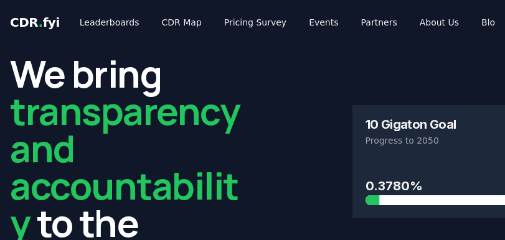 Image resolution: width=505 pixels, height=240 pixels. What do you see at coordinates (35, 22) in the screenshot?
I see `span: CDR fyi` at bounding box center [35, 22].